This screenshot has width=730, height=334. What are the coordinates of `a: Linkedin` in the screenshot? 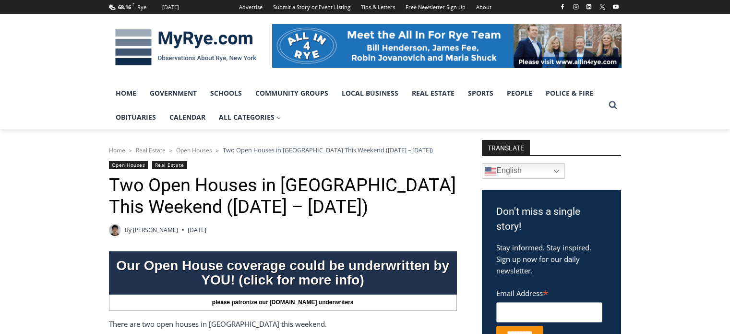 It's located at (589, 7).